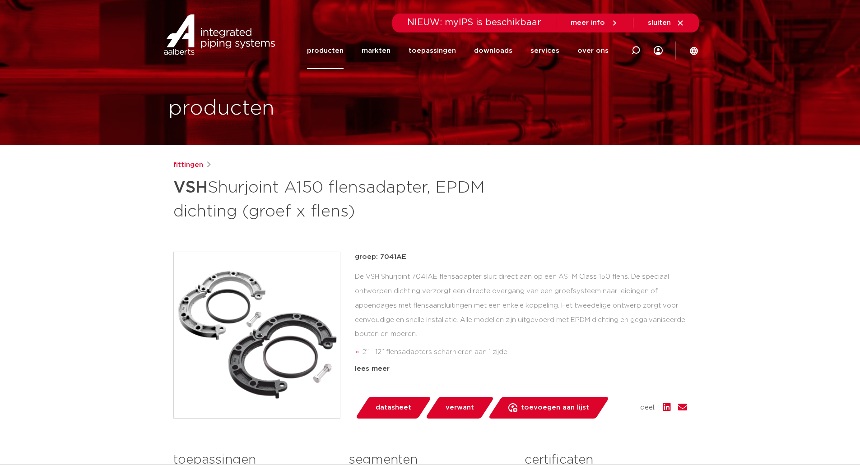  What do you see at coordinates (376, 51) in the screenshot?
I see `a: markten` at bounding box center [376, 51].